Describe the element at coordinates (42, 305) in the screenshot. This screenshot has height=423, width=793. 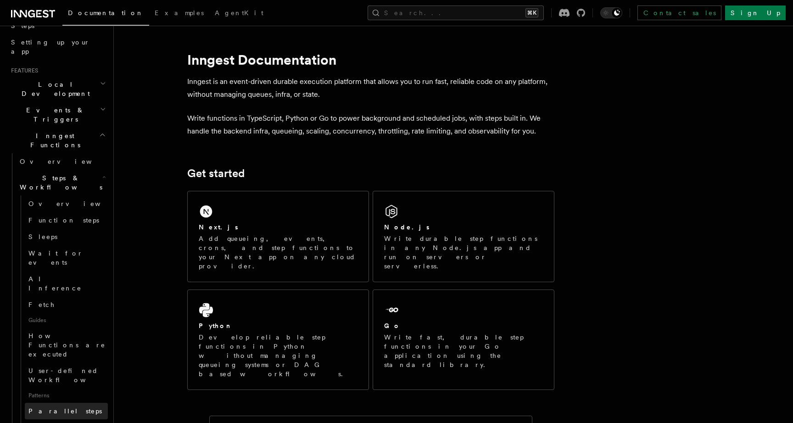
I see `span: Fetch` at that location.